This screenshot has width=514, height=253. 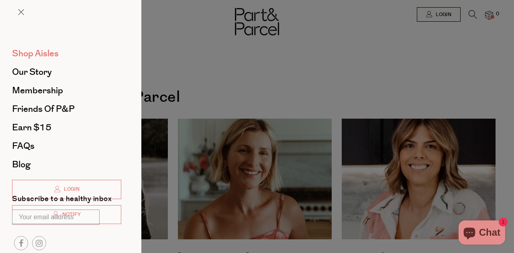 I want to click on a: Blog, so click(x=67, y=164).